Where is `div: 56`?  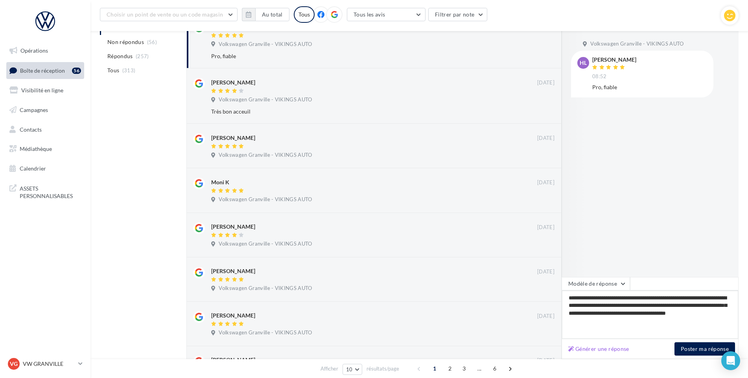
div: 56 is located at coordinates (76, 71).